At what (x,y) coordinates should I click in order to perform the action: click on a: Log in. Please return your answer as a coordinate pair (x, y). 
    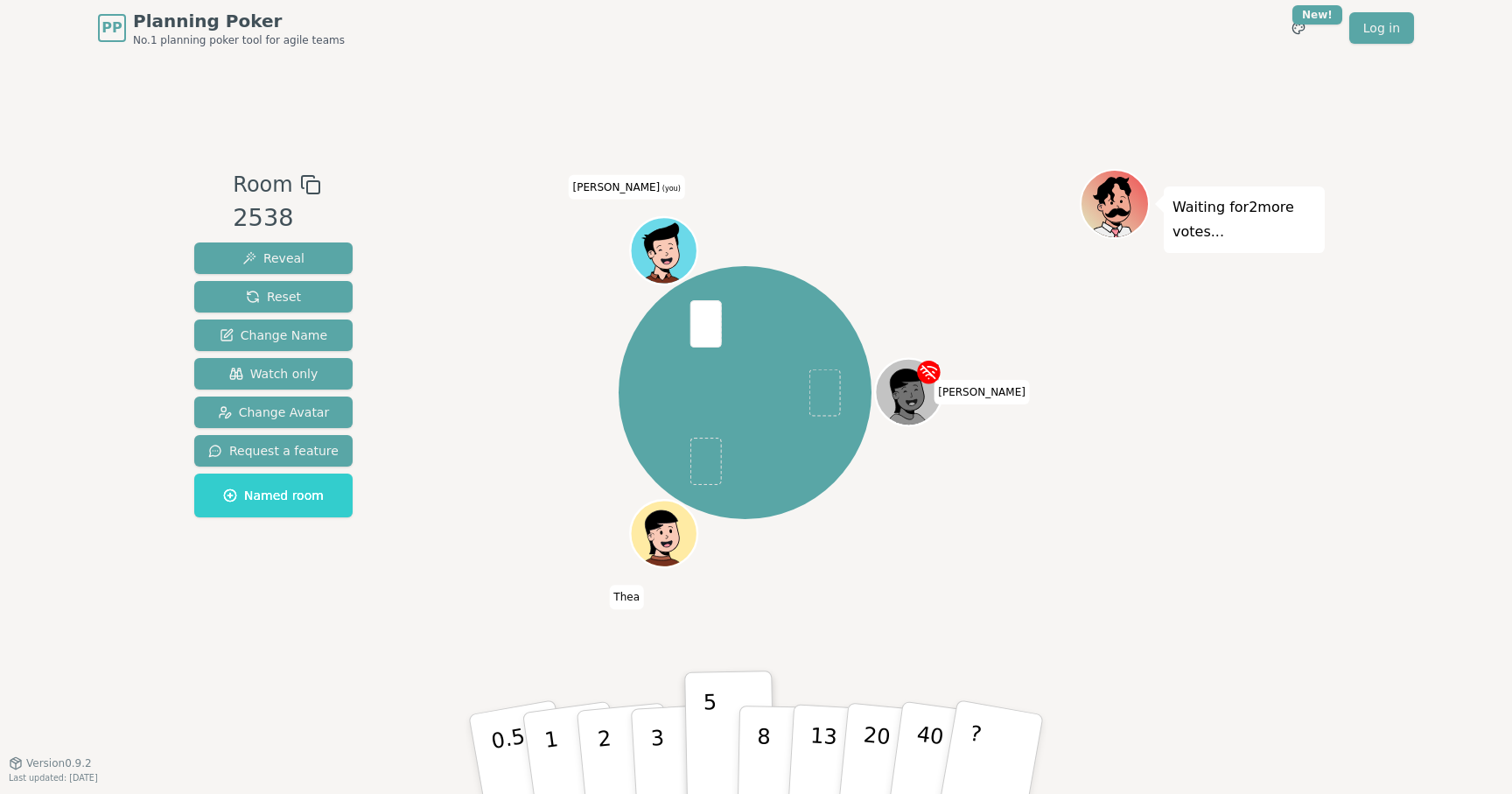
    Looking at the image, I should click on (1381, 28).